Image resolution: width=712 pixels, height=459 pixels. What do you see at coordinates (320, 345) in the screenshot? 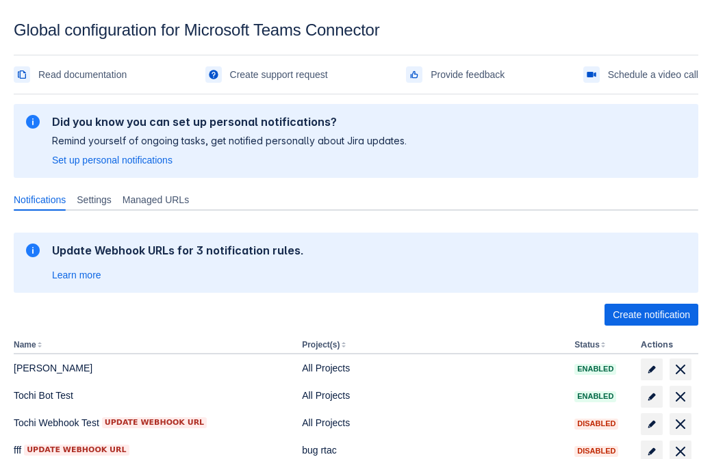
I see `button: Project(s)` at bounding box center [320, 345].